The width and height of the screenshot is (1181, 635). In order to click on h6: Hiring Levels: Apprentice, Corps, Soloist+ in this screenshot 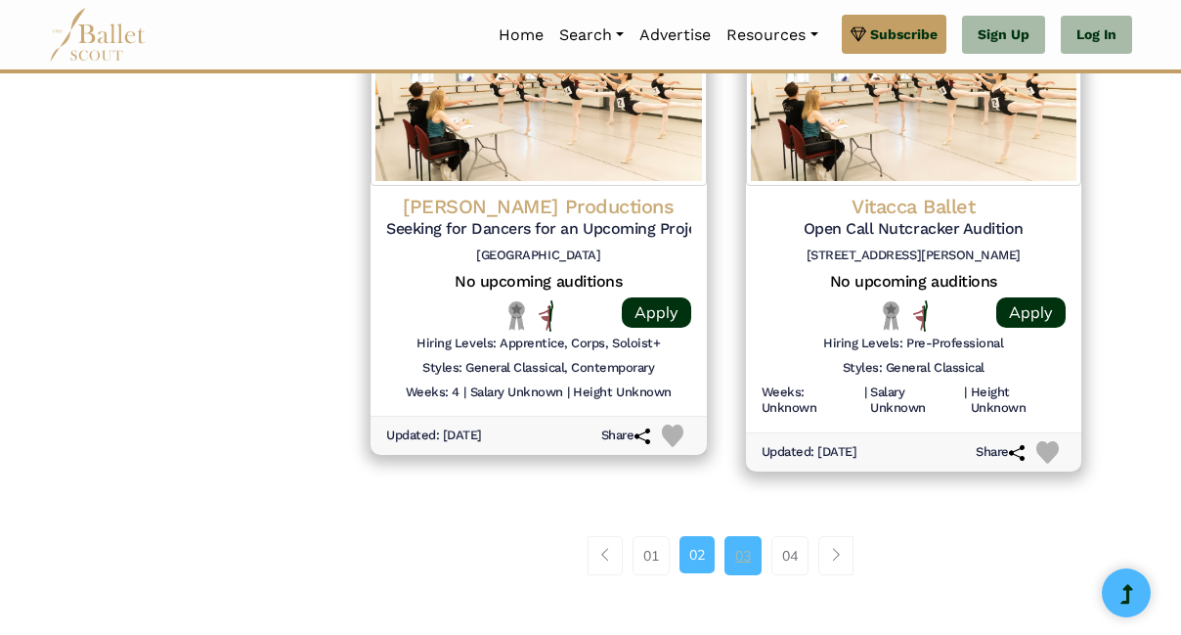, I will do `click(538, 343)`.